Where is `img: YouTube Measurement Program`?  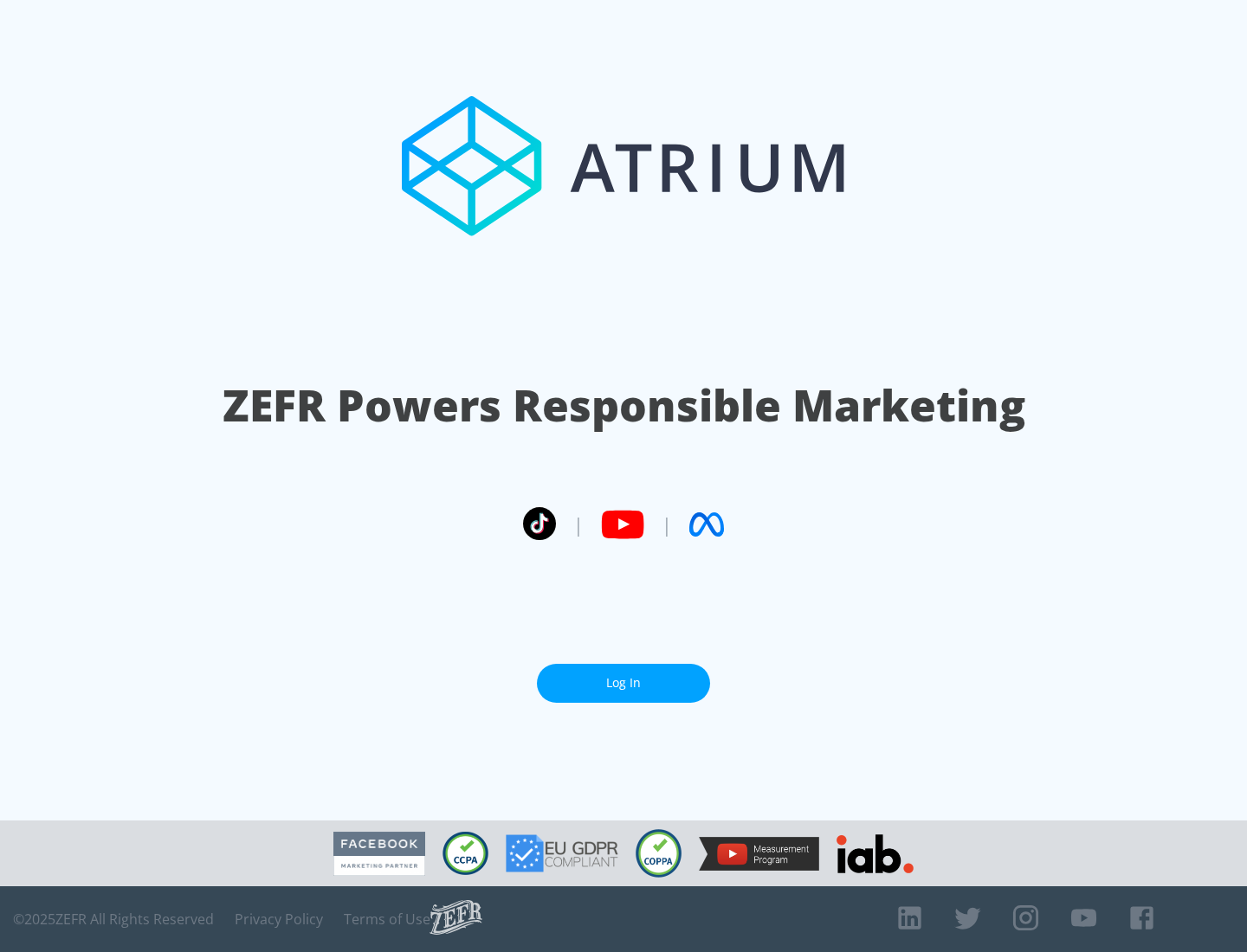 img: YouTube Measurement Program is located at coordinates (759, 854).